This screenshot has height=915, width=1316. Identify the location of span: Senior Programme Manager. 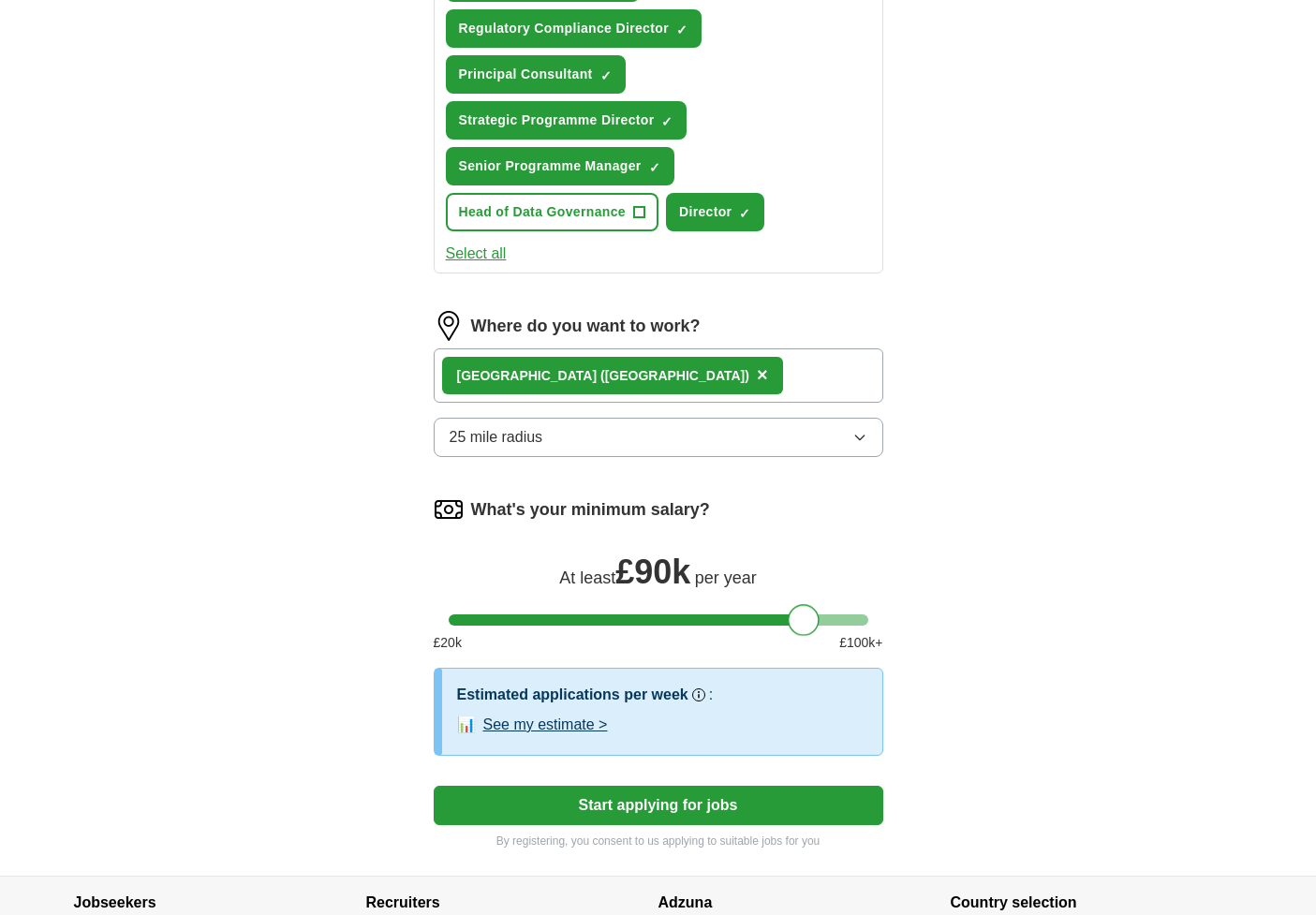
(549, 166).